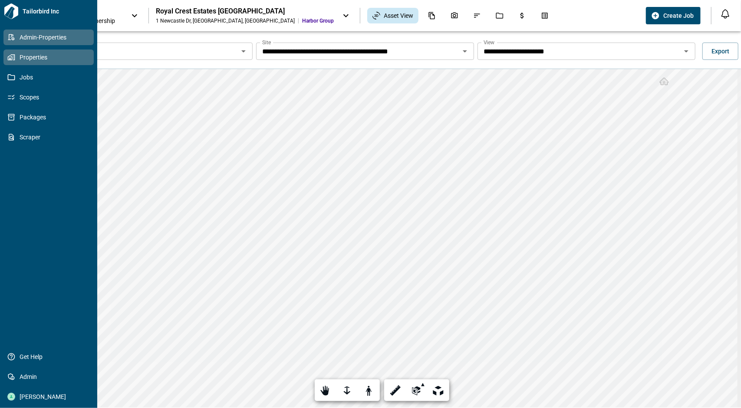 The image size is (741, 408). What do you see at coordinates (49, 377) in the screenshot?
I see `a: Admin` at bounding box center [49, 377].